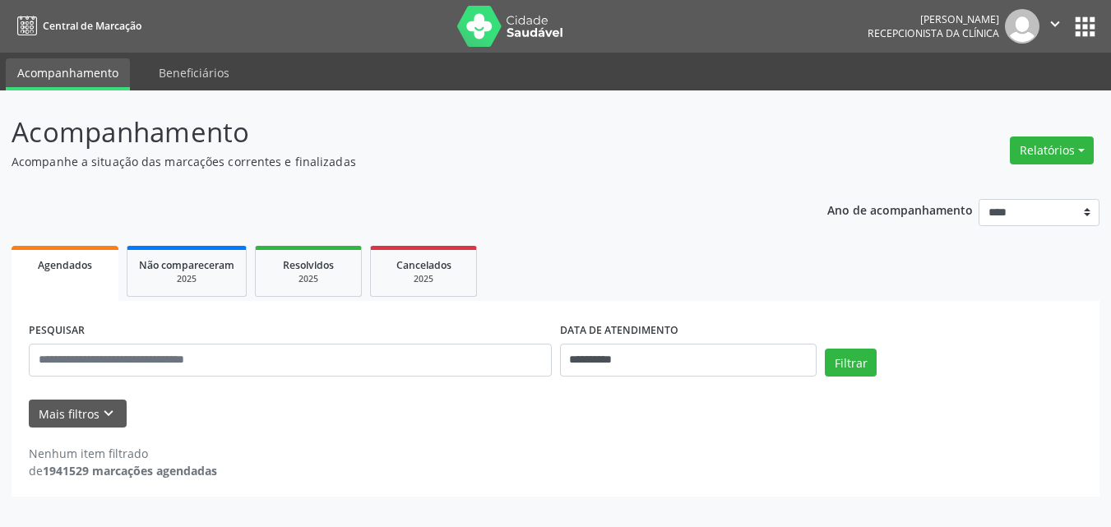 The width and height of the screenshot is (1111, 527). I want to click on a: Central de Marcação, so click(76, 25).